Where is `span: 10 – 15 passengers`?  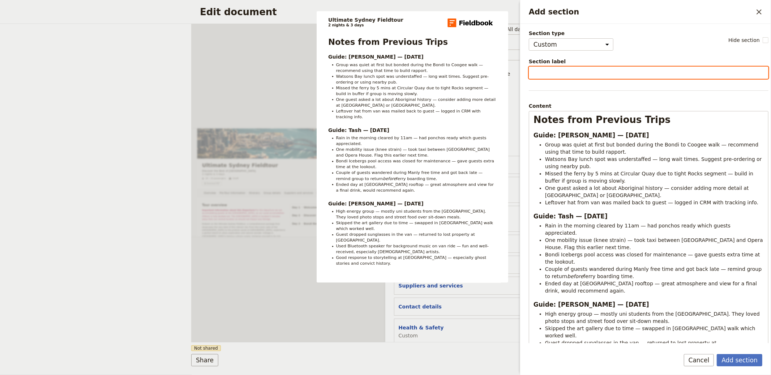 span: 10 – 15 passengers is located at coordinates (59, 120).